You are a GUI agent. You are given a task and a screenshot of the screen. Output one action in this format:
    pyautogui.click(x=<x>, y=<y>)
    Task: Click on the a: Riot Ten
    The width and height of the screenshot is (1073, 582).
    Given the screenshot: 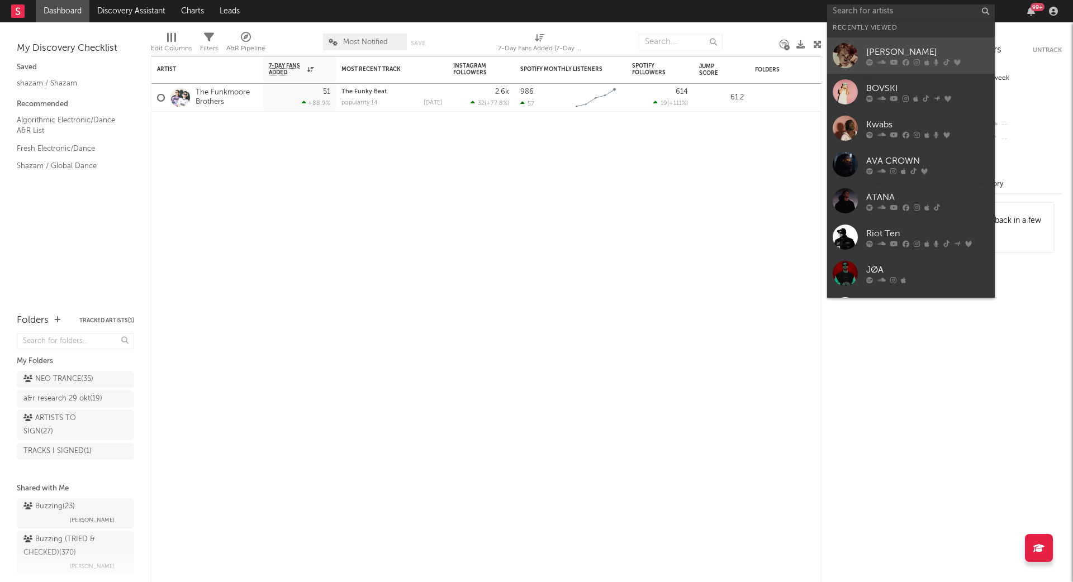 What is the action you would take?
    pyautogui.click(x=911, y=237)
    